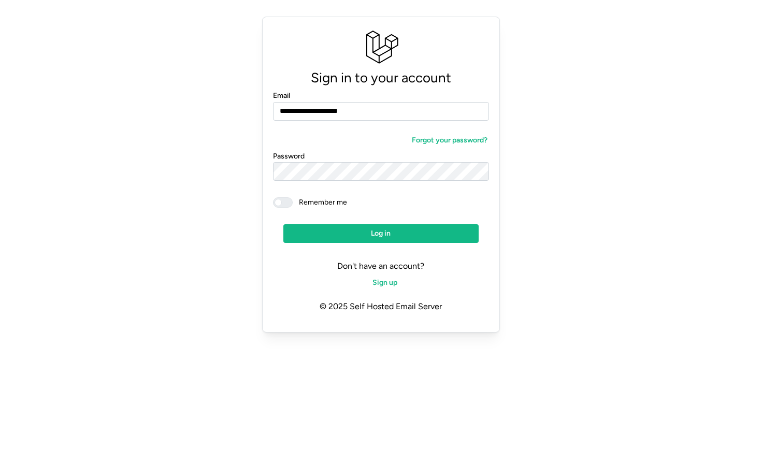 The image size is (762, 463). Describe the element at coordinates (289, 156) in the screenshot. I see `label: Password` at that location.